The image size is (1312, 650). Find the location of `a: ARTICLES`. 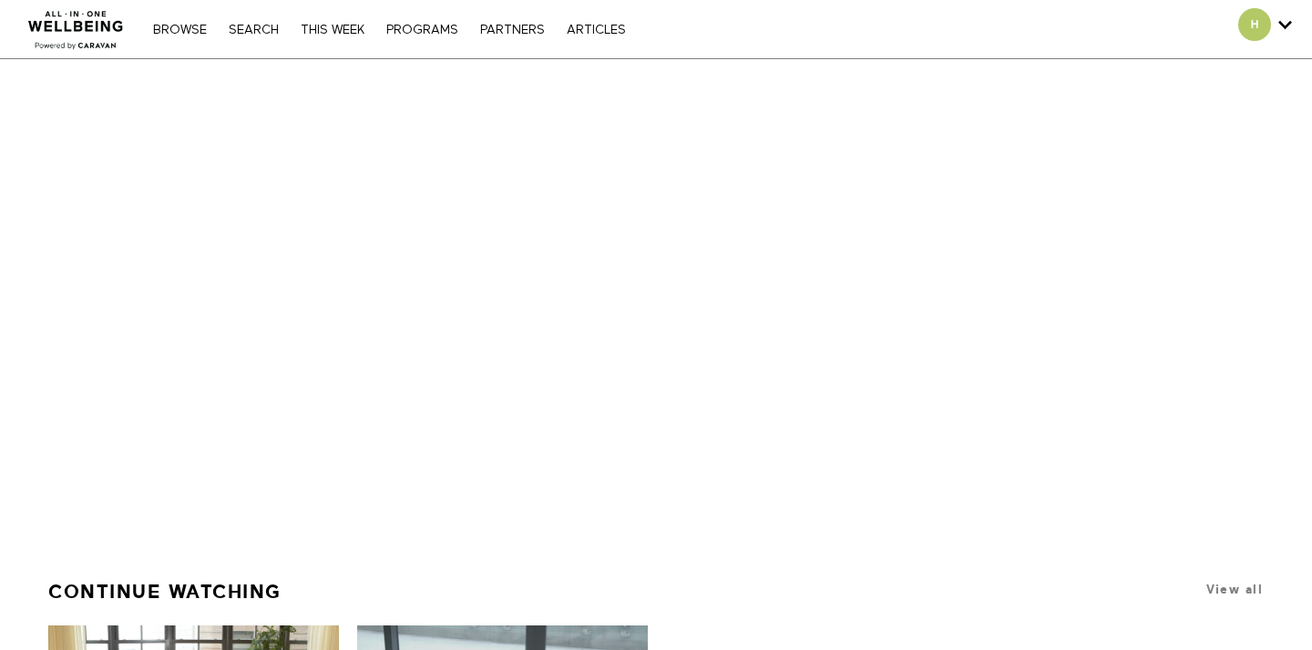

a: ARTICLES is located at coordinates (596, 30).